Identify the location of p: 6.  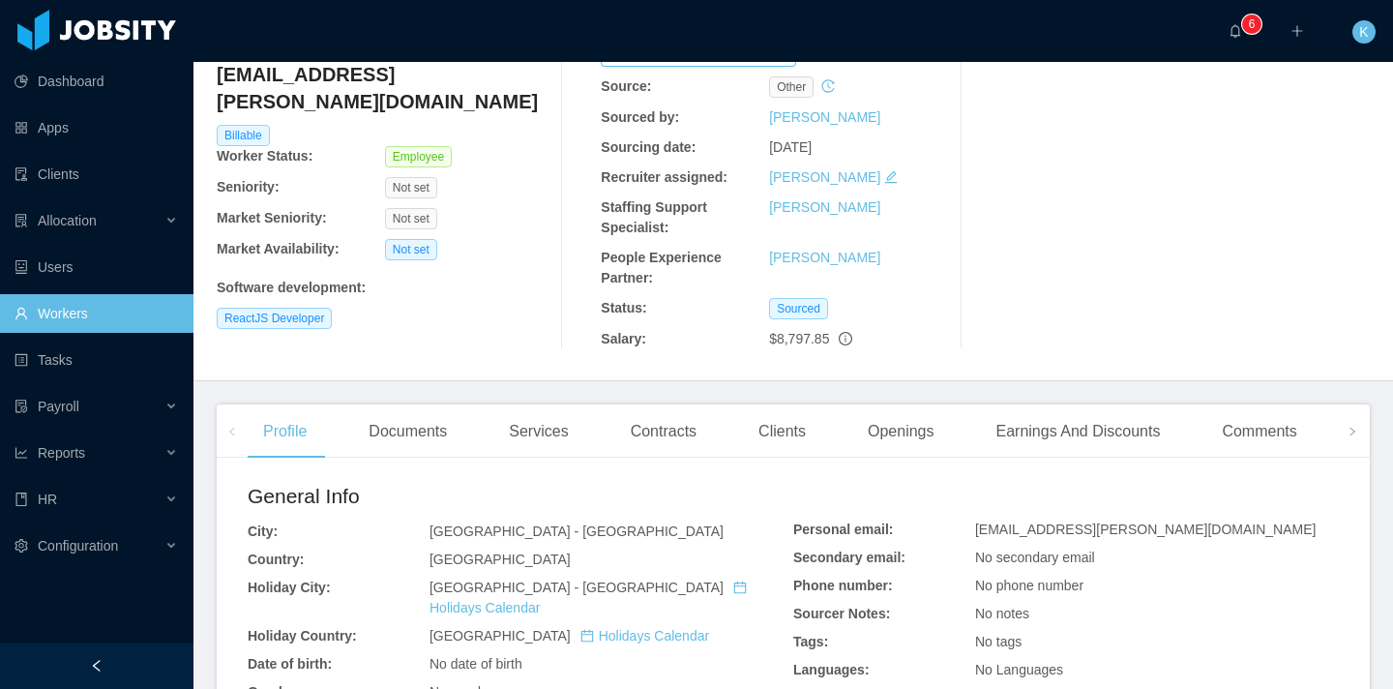
(1252, 24).